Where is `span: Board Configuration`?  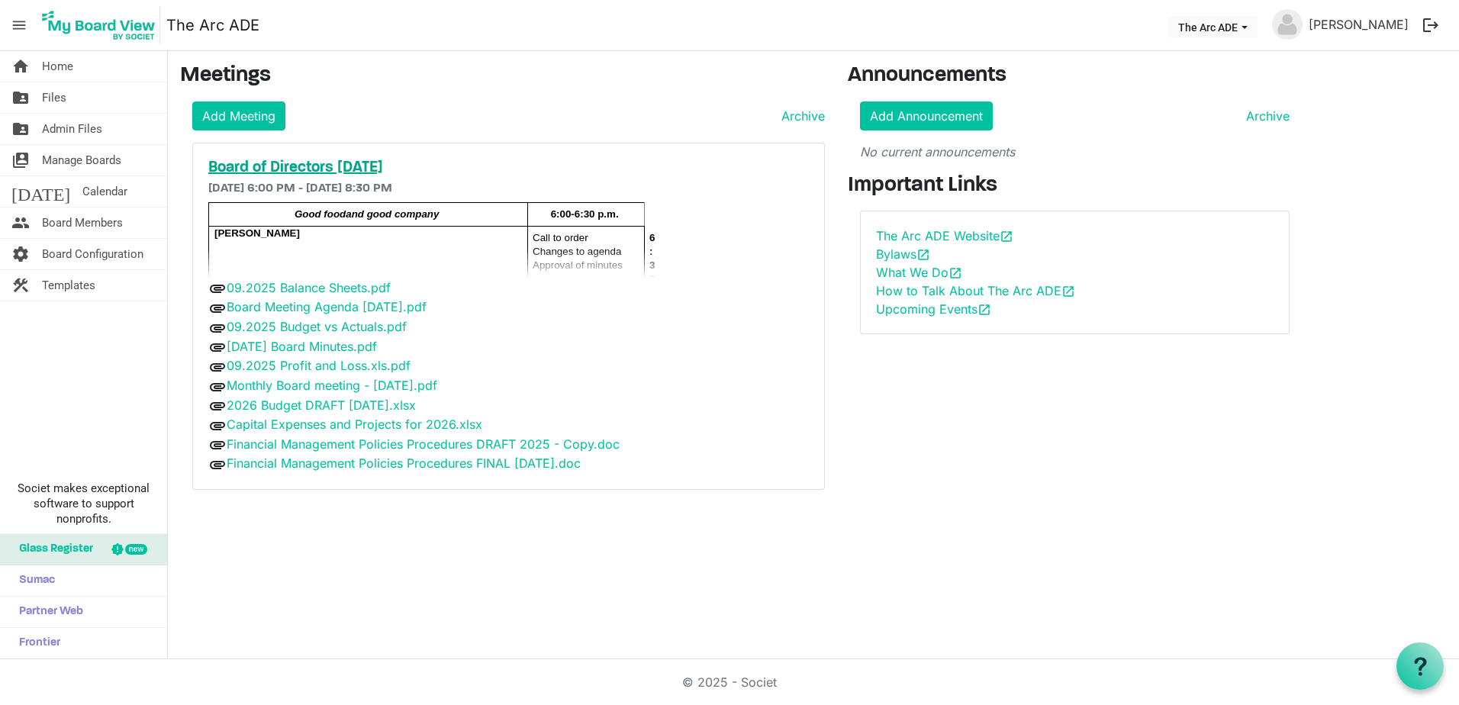
span: Board Configuration is located at coordinates (92, 254).